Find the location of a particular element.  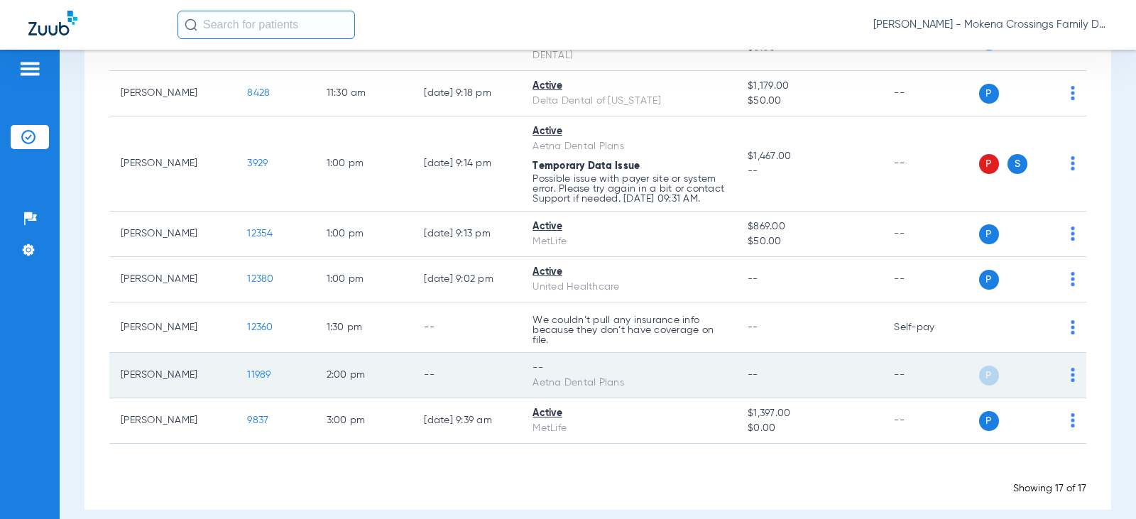

p: We couldn’t pull any insurance info because they don’t have coverage on file. is located at coordinates (628, 330).